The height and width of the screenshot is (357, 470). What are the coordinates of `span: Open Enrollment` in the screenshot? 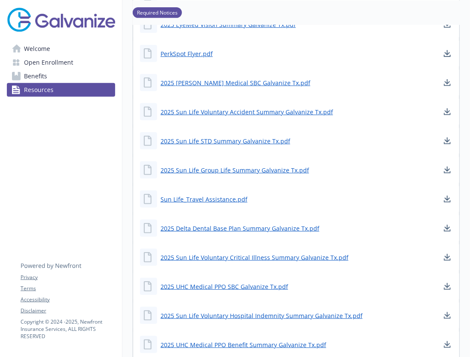 It's located at (48, 63).